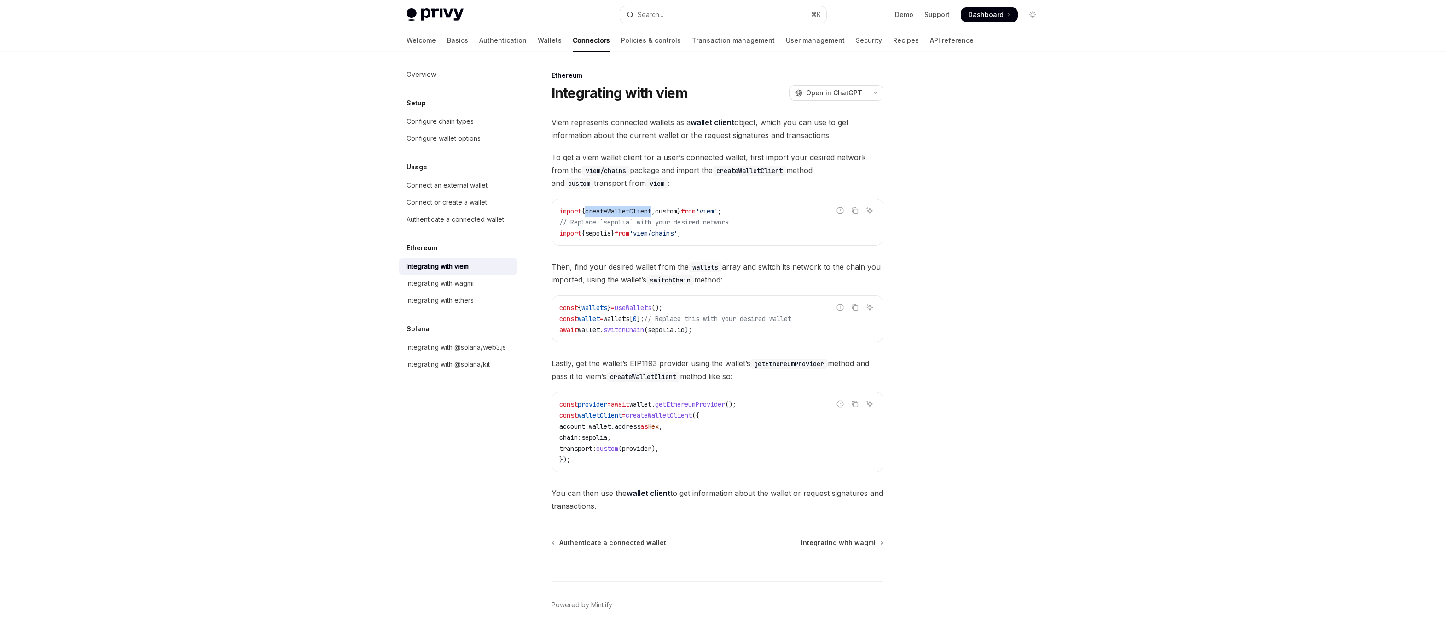 This screenshot has height=627, width=1446. I want to click on button: Toggle dark mode, so click(1032, 15).